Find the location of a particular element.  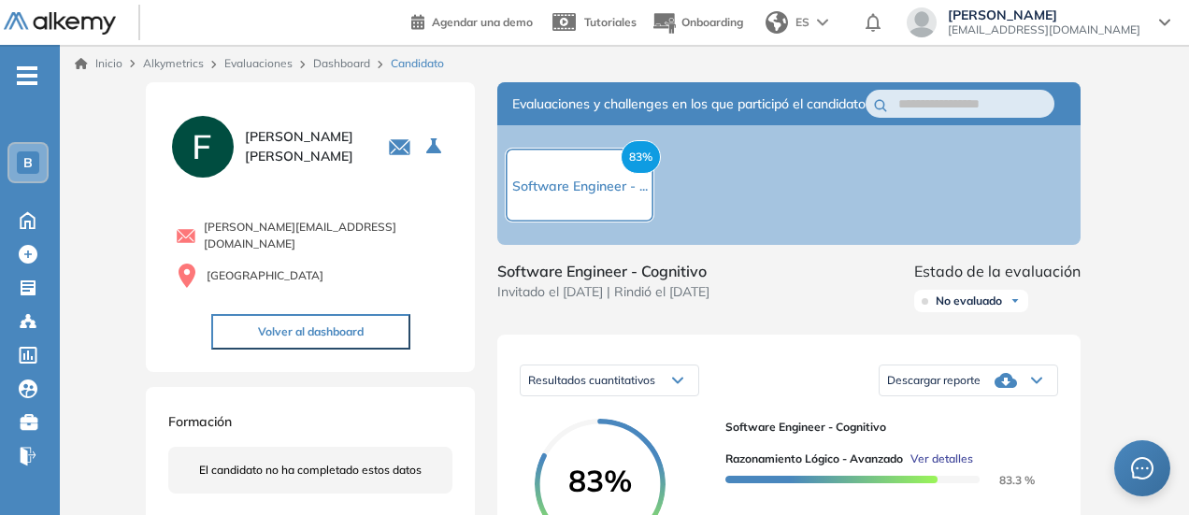

span: Alkymetrics is located at coordinates (173, 63).